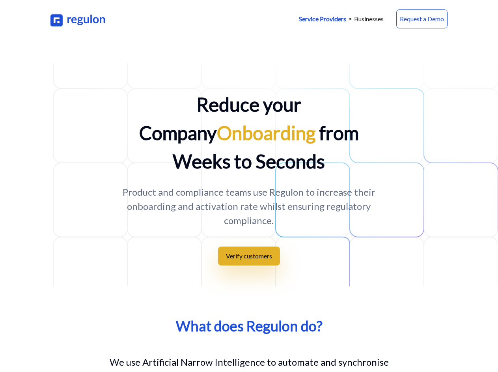 The width and height of the screenshot is (498, 372). What do you see at coordinates (78, 19) in the screenshot?
I see `img: Regulon Logo` at bounding box center [78, 19].